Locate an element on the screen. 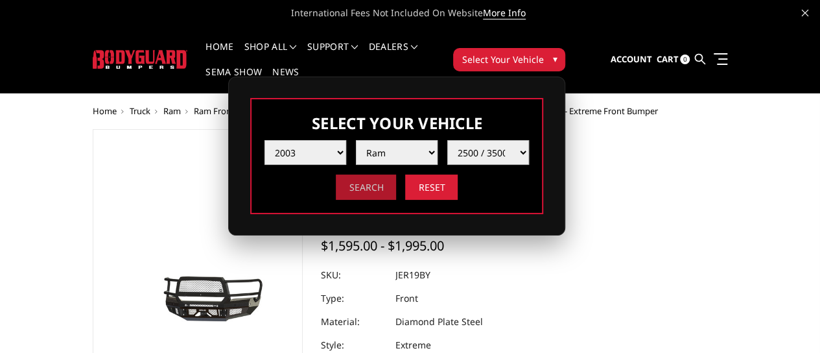 This screenshot has height=353, width=820. span: Ram is located at coordinates (172, 111).